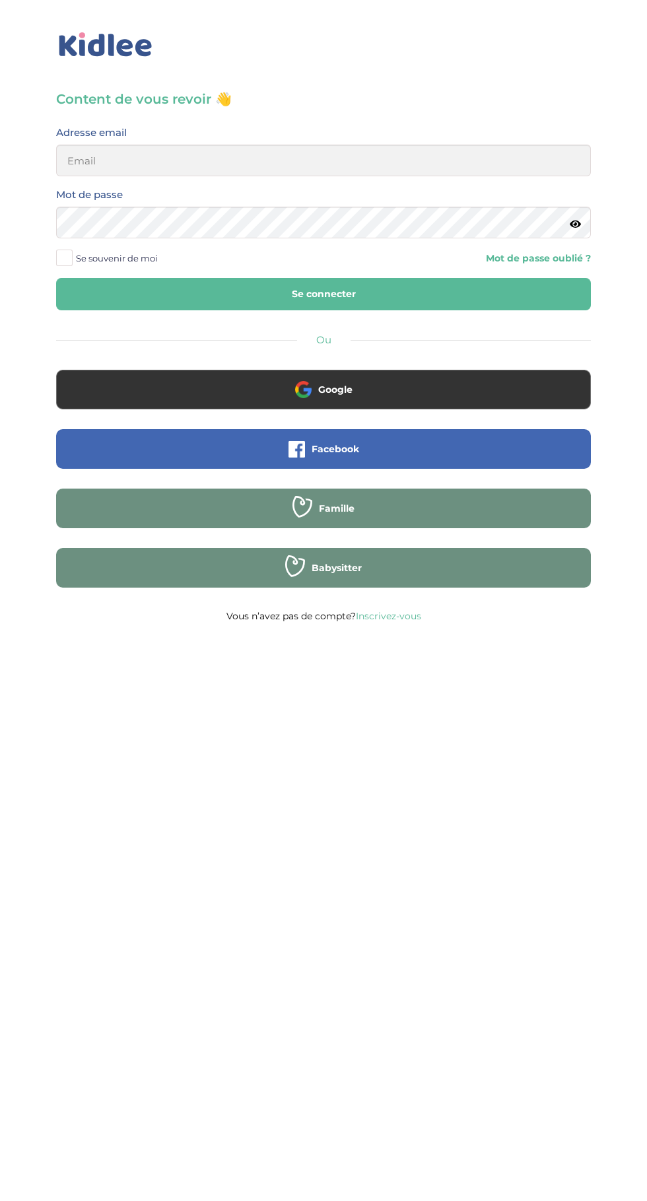 The image size is (647, 1201). I want to click on img: logo_kidlee_bleu, so click(106, 45).